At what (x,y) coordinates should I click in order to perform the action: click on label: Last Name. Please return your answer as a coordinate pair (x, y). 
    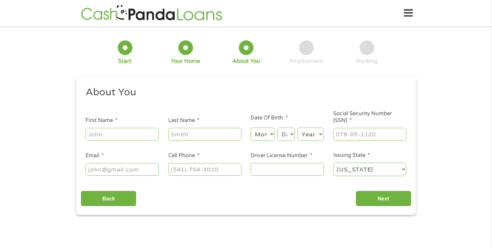
    Looking at the image, I should click on (184, 120).